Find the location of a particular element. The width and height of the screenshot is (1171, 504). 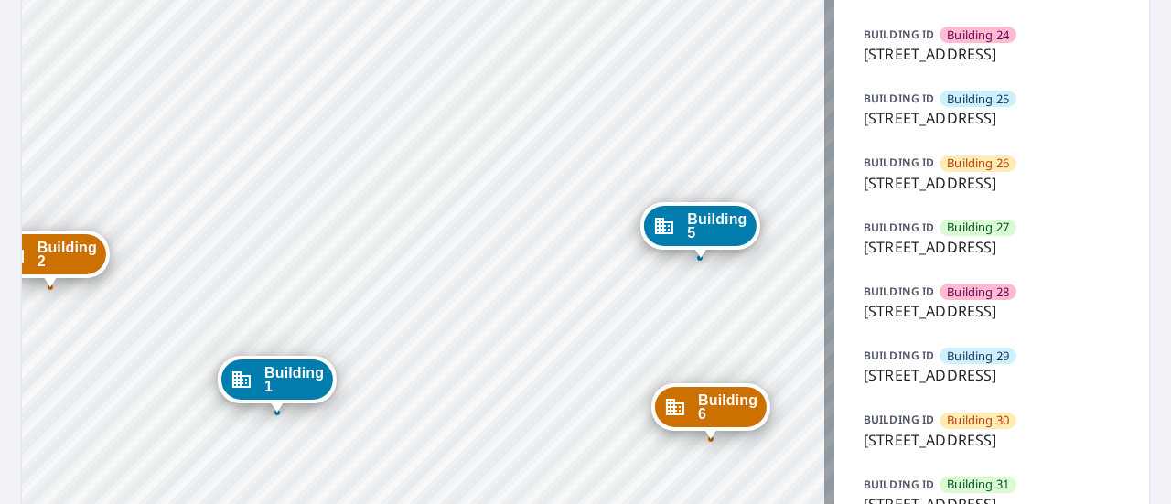

div: Dropped pin, building Building 5, Commercial property, 7627 East 37th Street North Wichita, KS 67226 is located at coordinates (700, 231).